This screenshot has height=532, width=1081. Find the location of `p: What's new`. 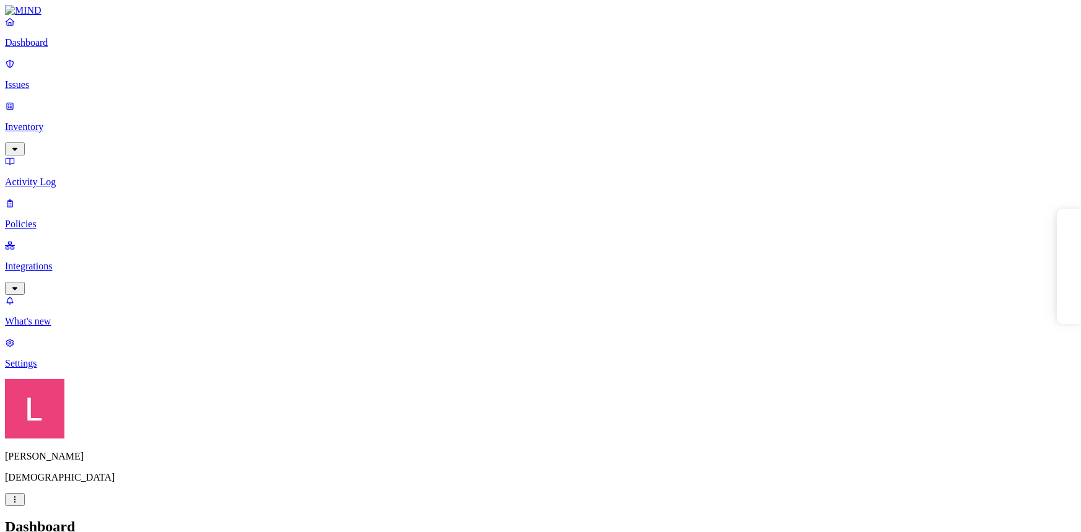

p: What's new is located at coordinates (540, 322).